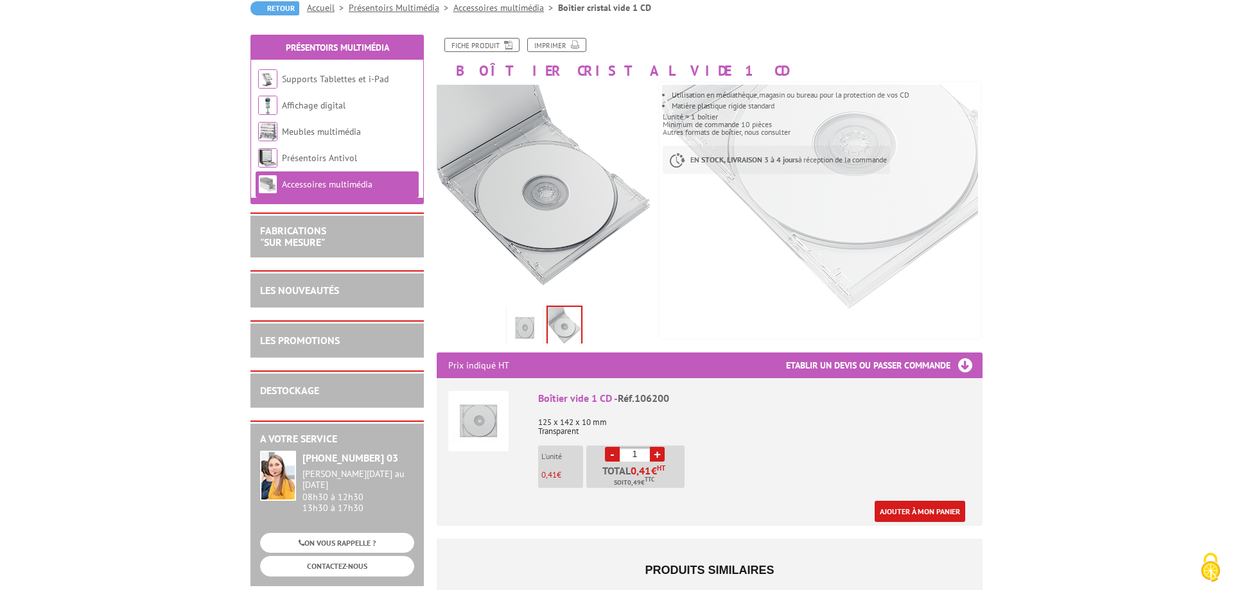 This screenshot has height=590, width=1233. Describe the element at coordinates (337, 566) in the screenshot. I see `a: CONTACTEZ-NOUS` at that location.